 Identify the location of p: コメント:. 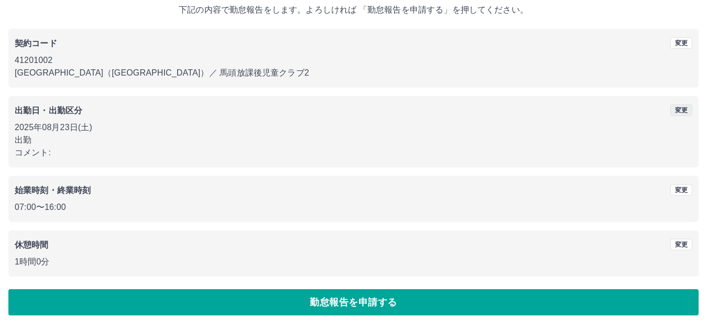
(353, 153).